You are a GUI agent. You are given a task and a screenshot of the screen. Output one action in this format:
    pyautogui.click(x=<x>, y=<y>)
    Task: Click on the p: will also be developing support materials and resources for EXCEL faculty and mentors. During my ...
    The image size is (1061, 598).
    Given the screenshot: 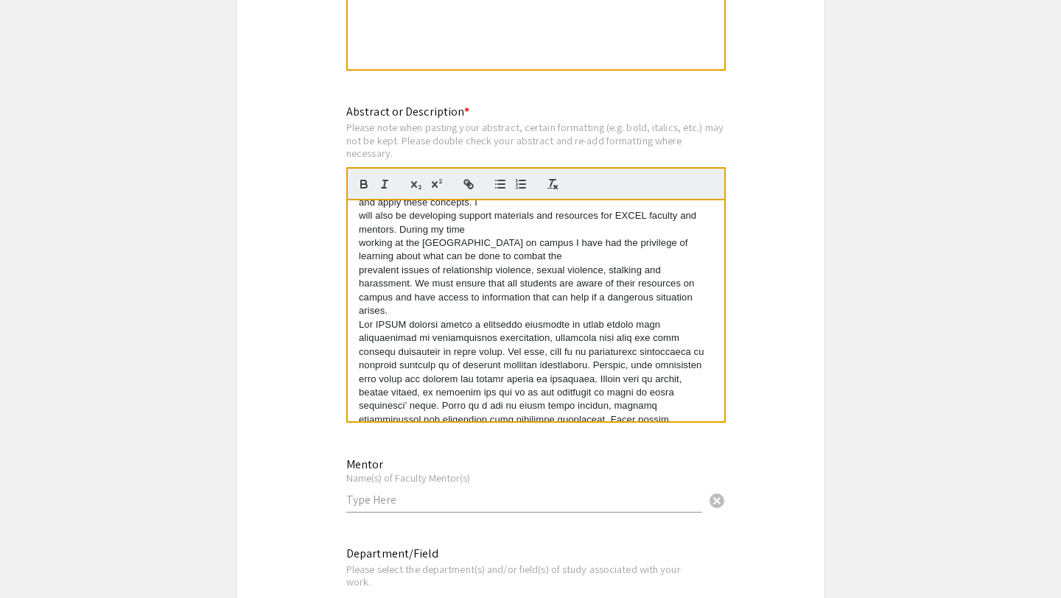 What is the action you would take?
    pyautogui.click(x=535, y=222)
    